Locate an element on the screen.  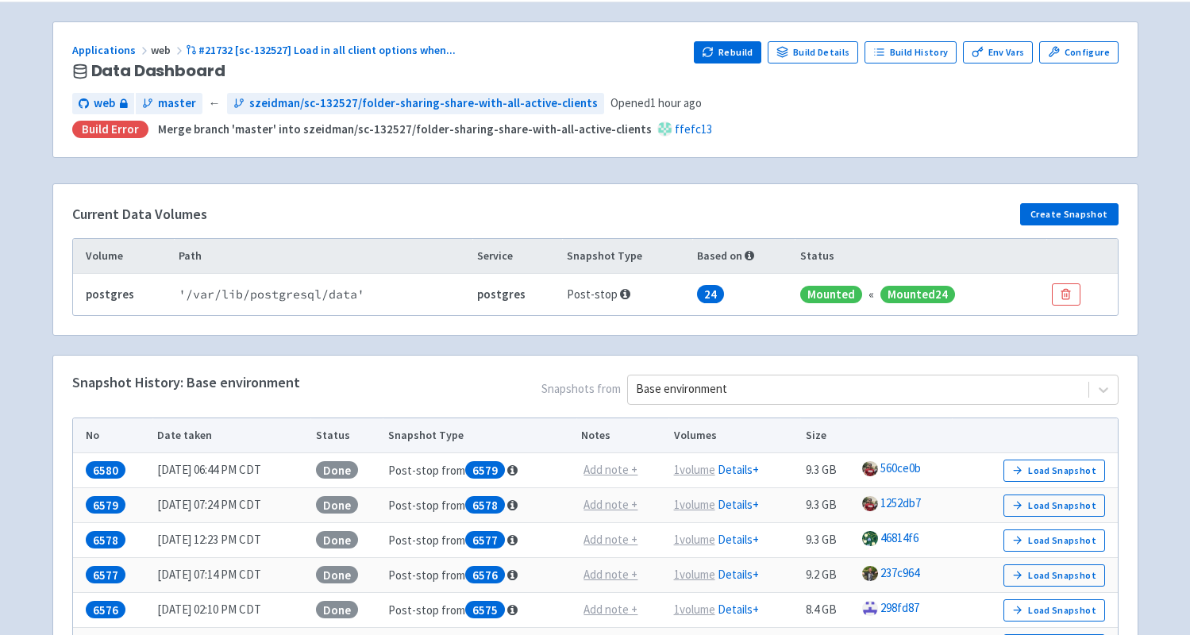
button: Rebuild is located at coordinates (728, 52).